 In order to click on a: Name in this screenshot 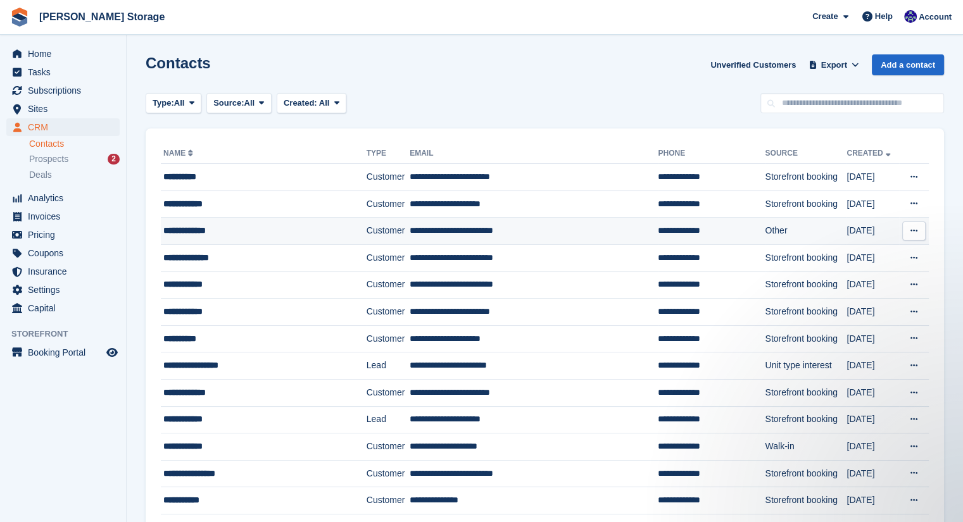, I will do `click(179, 153)`.